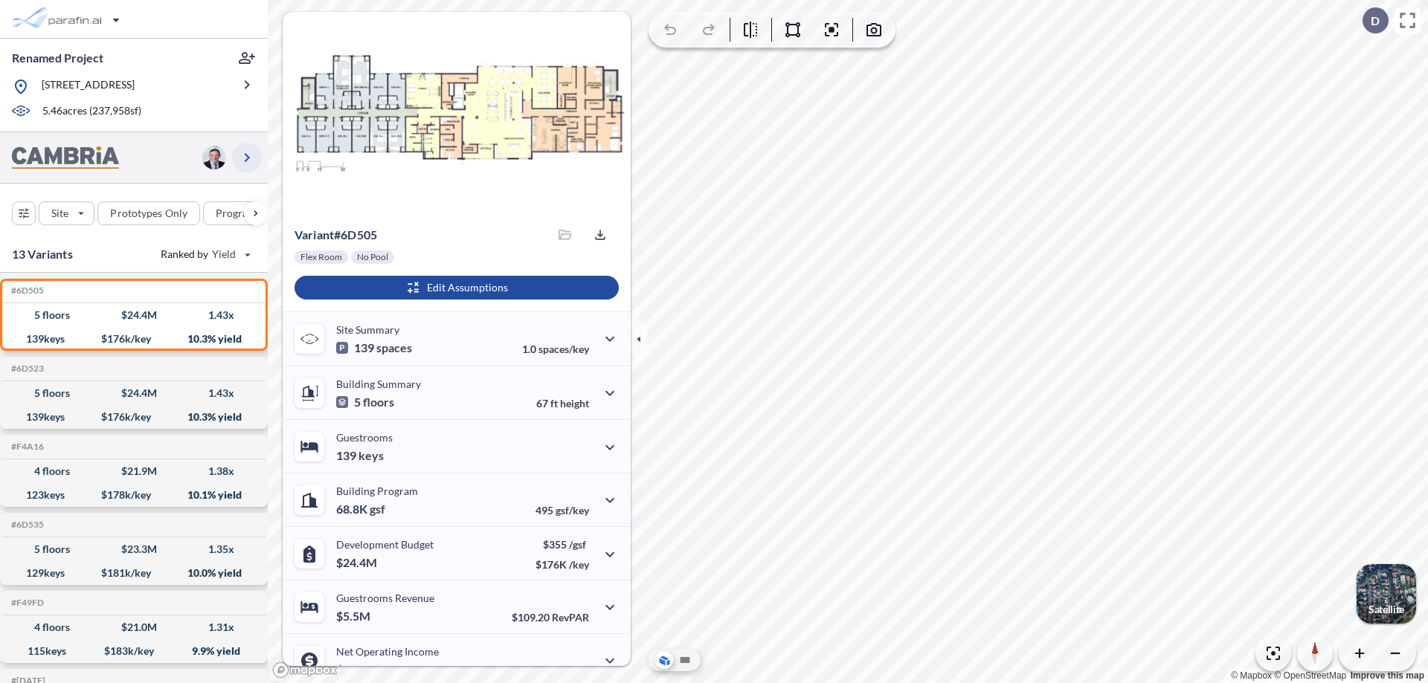 The height and width of the screenshot is (683, 1428). I want to click on button: Edit Assumptions, so click(457, 288).